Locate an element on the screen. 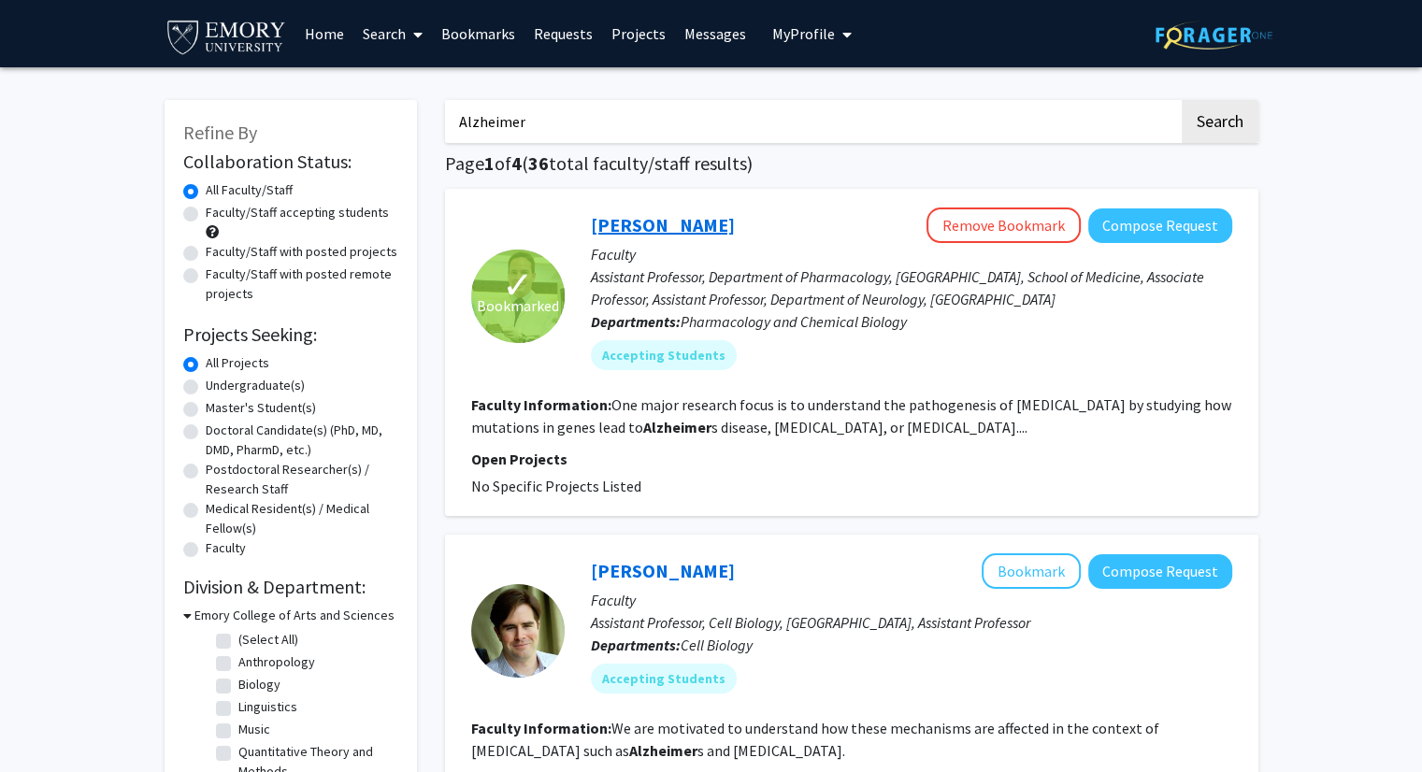 This screenshot has height=772, width=1422. button: Remove Bookmark is located at coordinates (1003, 225).